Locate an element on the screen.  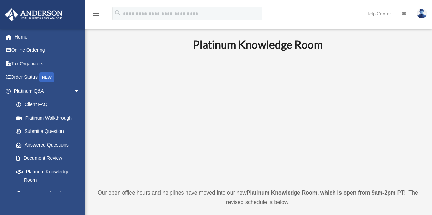
p: Our open office hours and helplines have moved into our new ! The revised schedule is below. is located at coordinates (258, 198).